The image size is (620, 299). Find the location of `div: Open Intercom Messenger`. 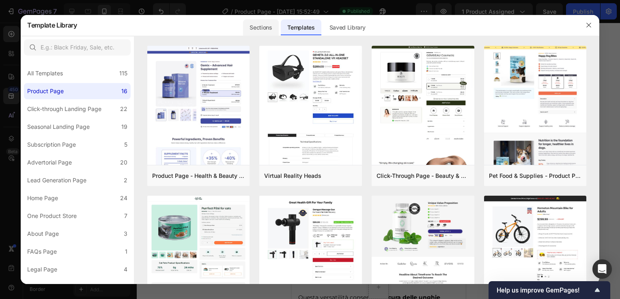

div: Open Intercom Messenger is located at coordinates (602, 269).